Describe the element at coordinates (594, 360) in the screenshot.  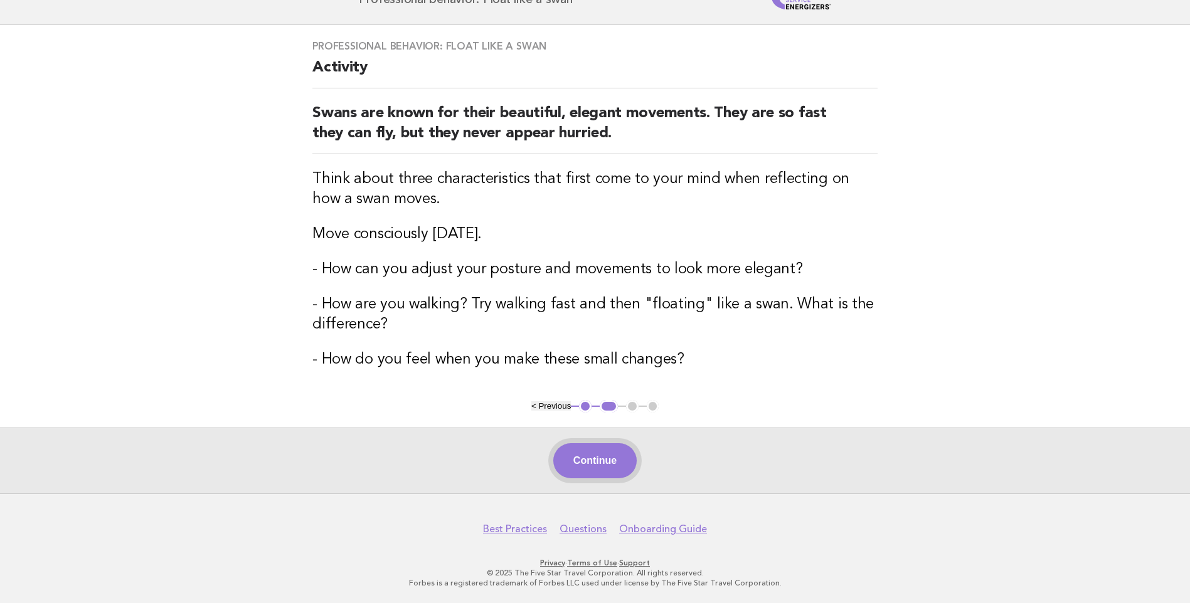
I see `h3: - How do you feel when you make these small changes?` at that location.